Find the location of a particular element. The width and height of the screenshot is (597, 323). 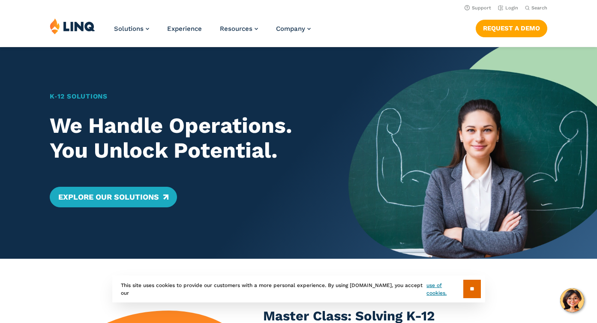

a: Experience is located at coordinates (184, 29).